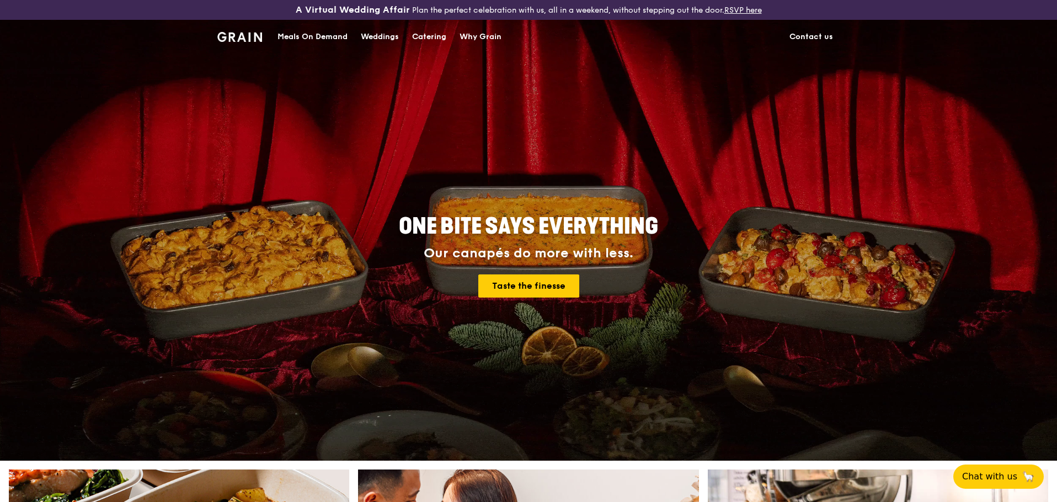 The width and height of the screenshot is (1057, 502). Describe the element at coordinates (239, 36) in the screenshot. I see `a: GrainGrain` at that location.